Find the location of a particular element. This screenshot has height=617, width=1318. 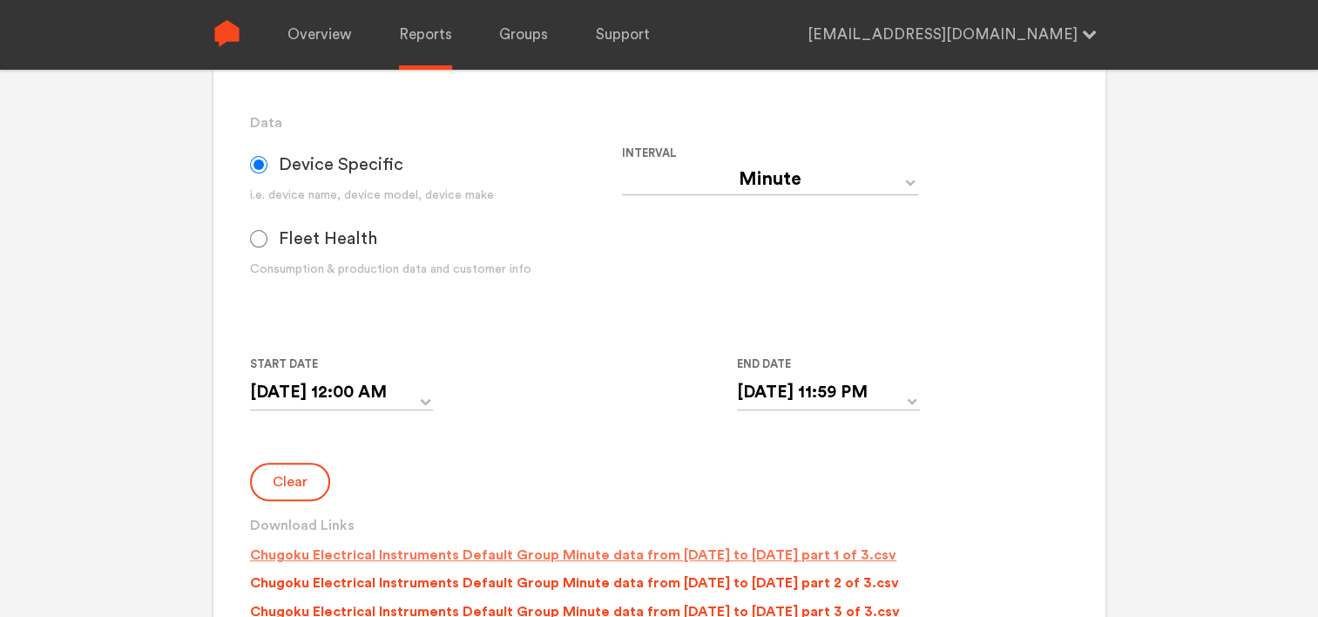

div: i.e. device name, device model, device make is located at coordinates (436, 195).